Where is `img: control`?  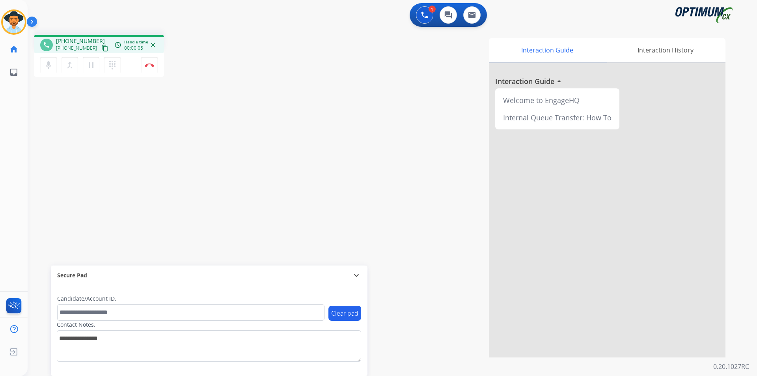 img: control is located at coordinates (149, 65).